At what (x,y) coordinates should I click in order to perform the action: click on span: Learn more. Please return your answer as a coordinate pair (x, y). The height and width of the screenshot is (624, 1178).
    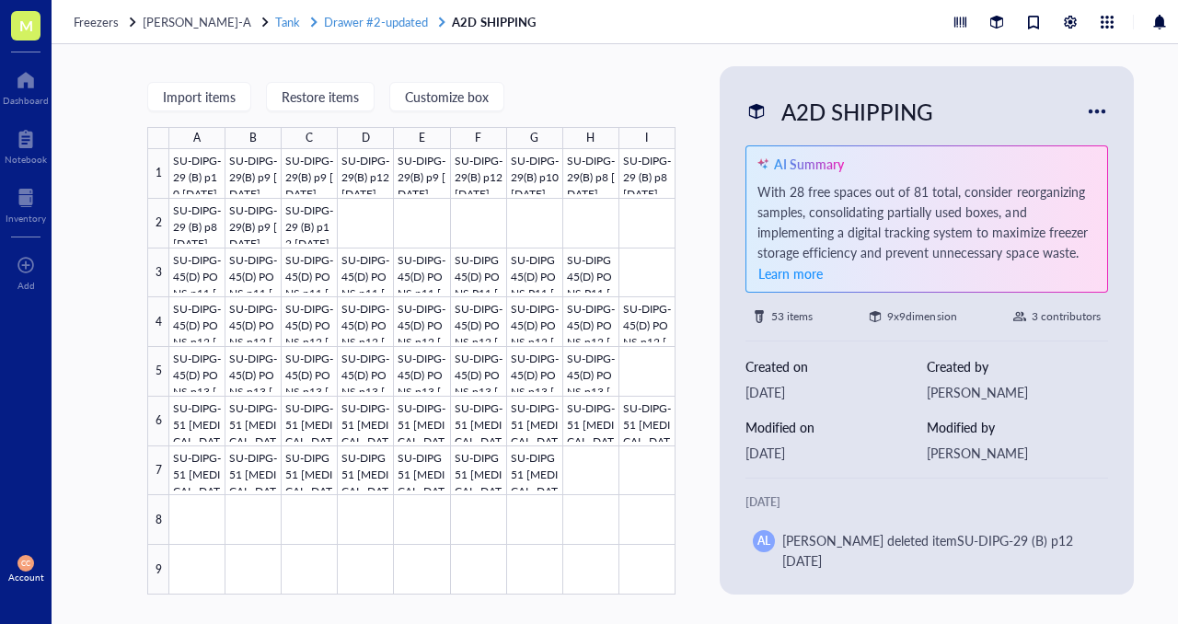
    Looking at the image, I should click on (791, 273).